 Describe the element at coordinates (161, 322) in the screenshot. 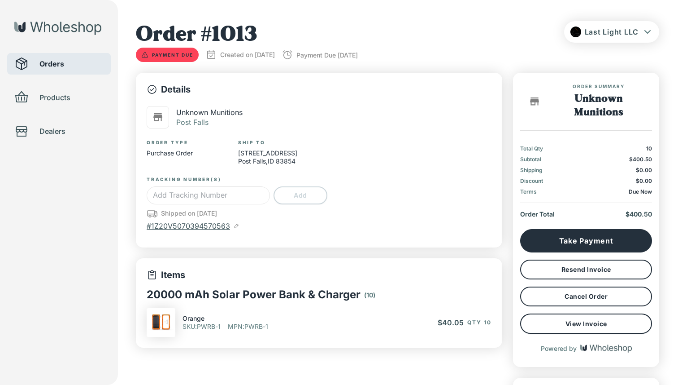

I see `img: IMG_6196_2.jpg` at that location.